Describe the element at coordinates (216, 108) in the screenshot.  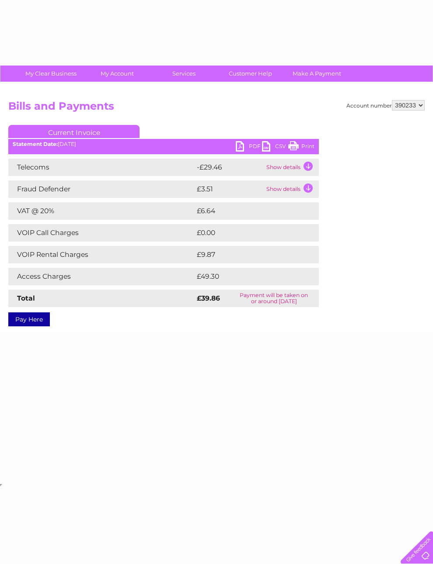
I see `h2: Bills and Payments` at that location.